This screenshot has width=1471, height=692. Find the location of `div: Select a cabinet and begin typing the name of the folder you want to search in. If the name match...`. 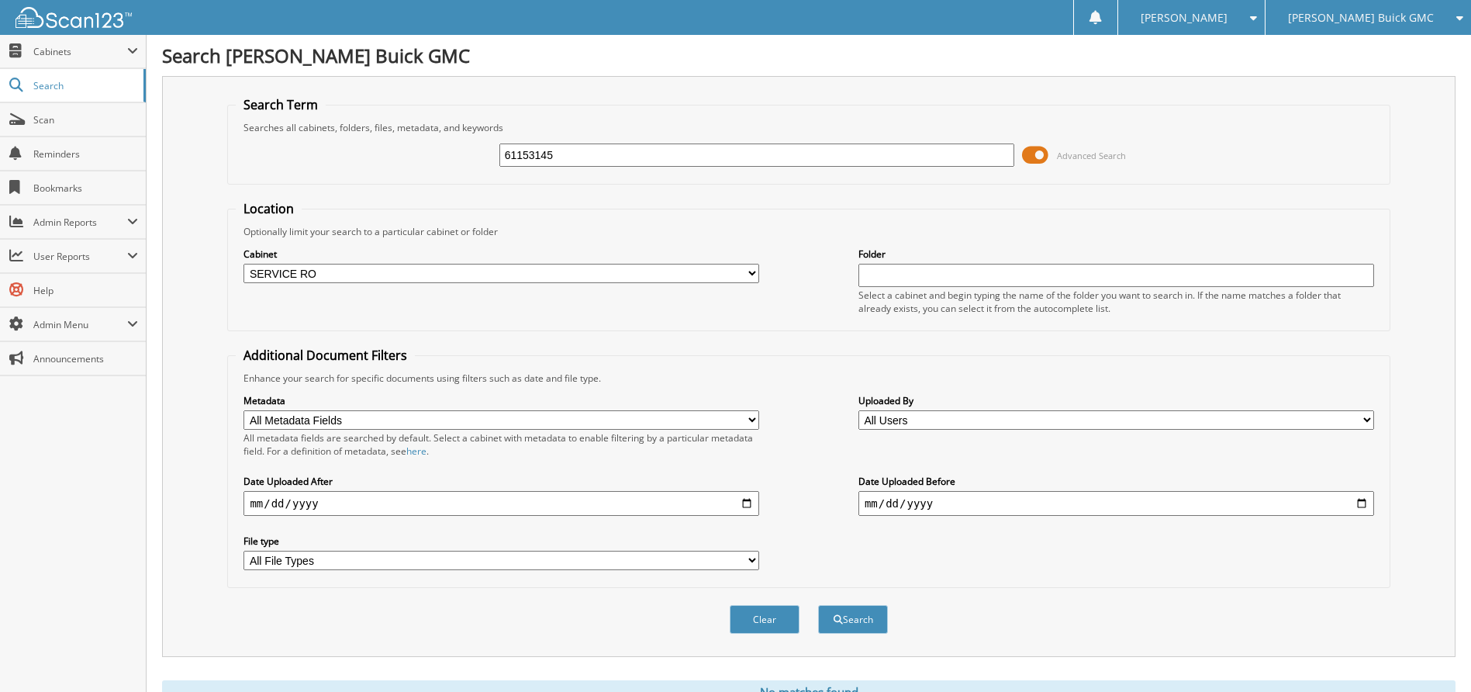

div: Select a cabinet and begin typing the name of the folder you want to search in. If the name match... is located at coordinates (1116, 302).